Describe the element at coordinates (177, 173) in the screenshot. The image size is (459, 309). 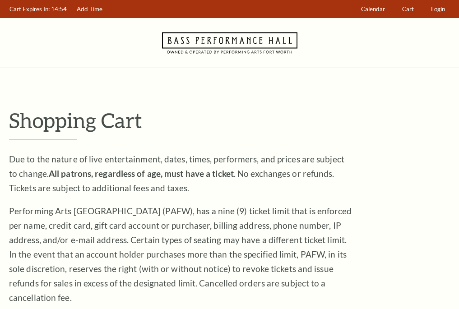
I see `span: Due to the nature of live entertainment, dates, times, performers, and prices are subject to chan...` at that location.